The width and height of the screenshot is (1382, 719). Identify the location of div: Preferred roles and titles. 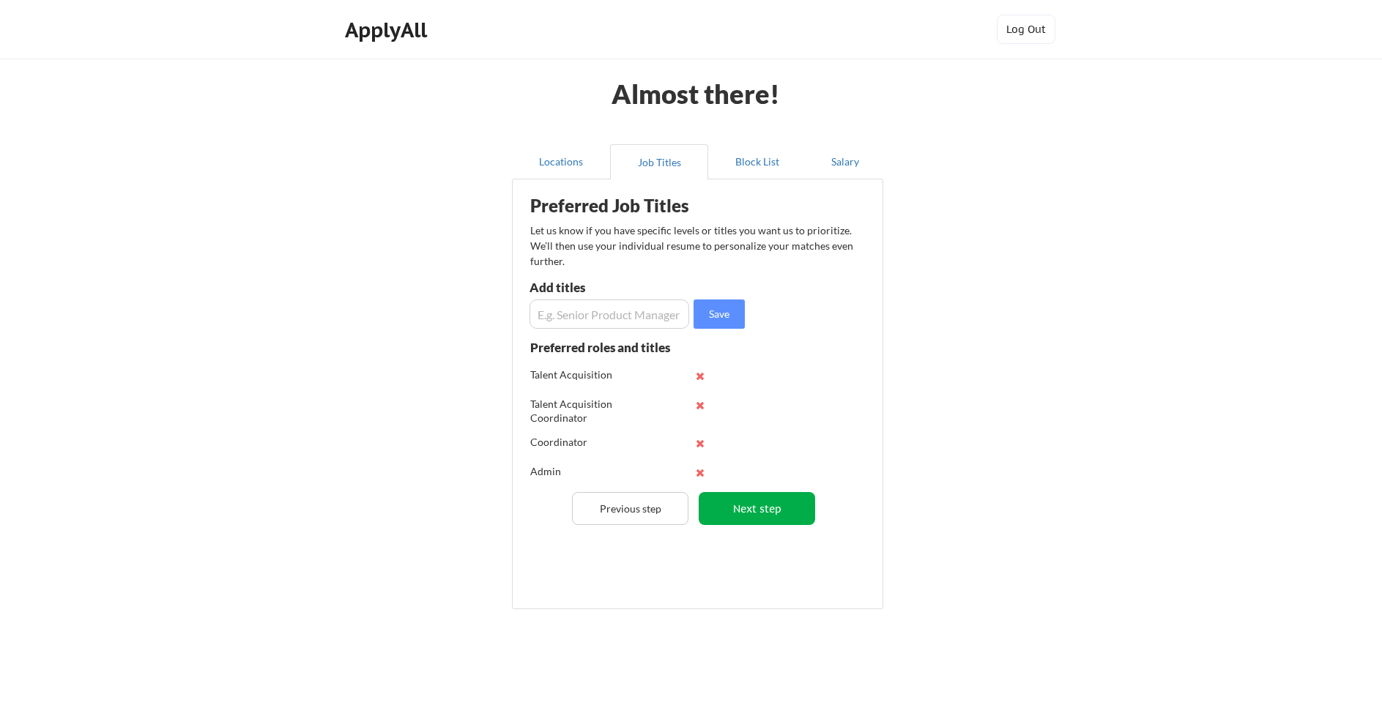
(609, 347).